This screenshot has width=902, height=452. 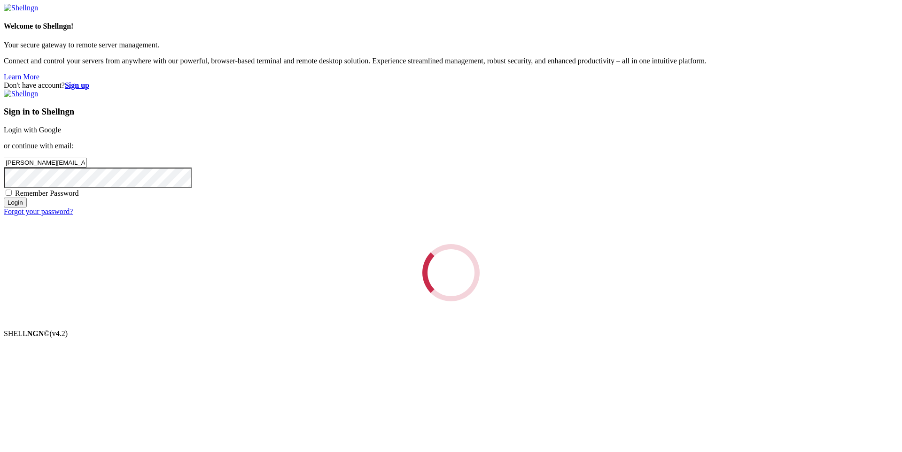 I want to click on p: Your secure gateway to remote server management., so click(x=451, y=45).